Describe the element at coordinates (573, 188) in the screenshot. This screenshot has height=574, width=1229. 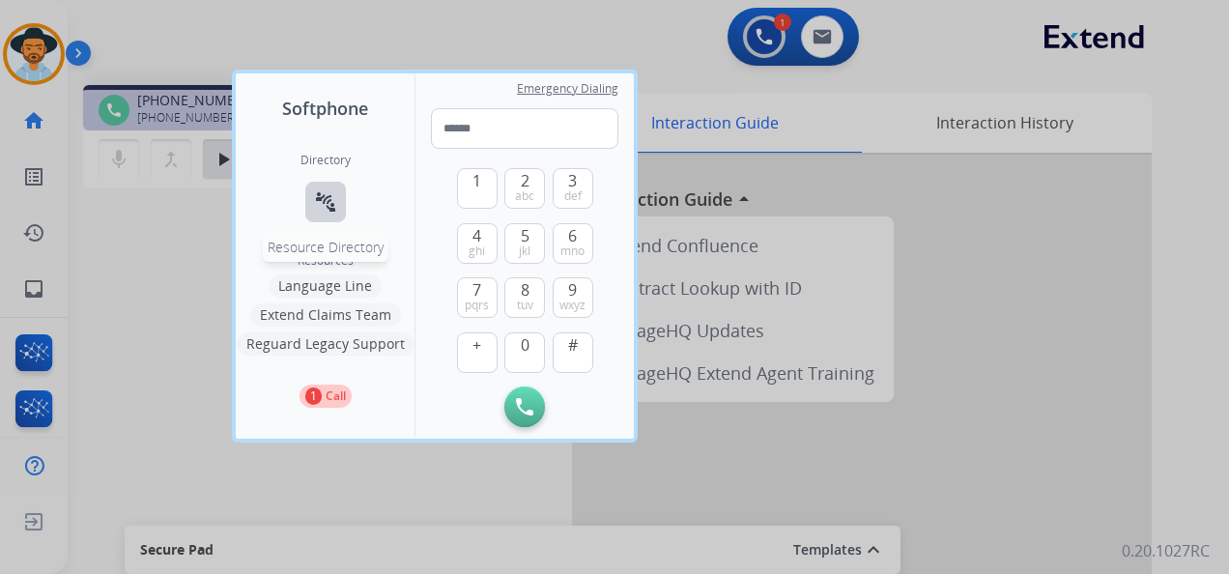
I see `button: 3def` at that location.